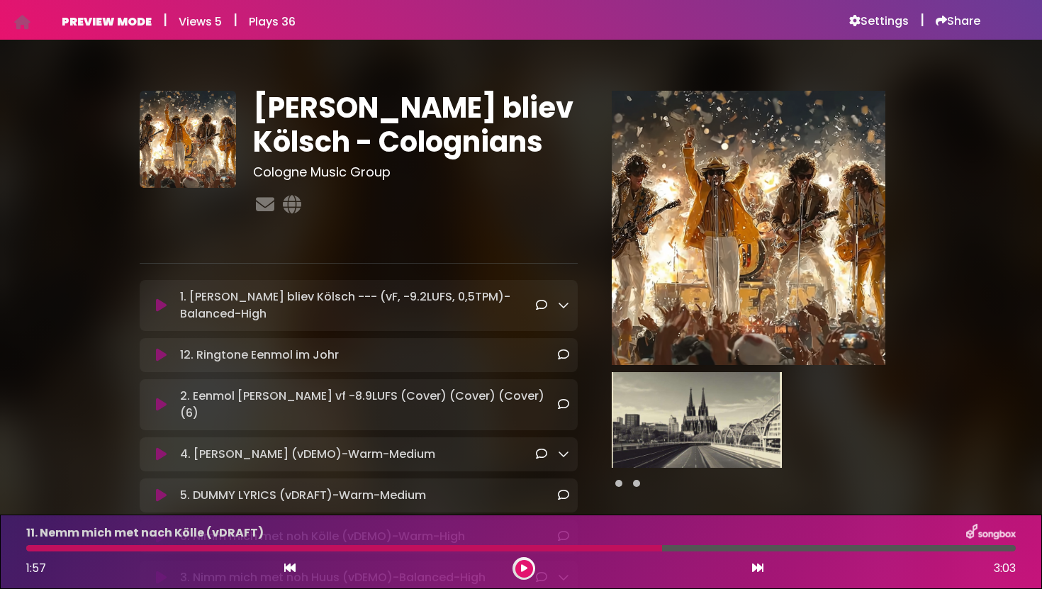 This screenshot has width=1042, height=589. What do you see at coordinates (749, 228) in the screenshot?
I see `img: Main Media` at bounding box center [749, 228].